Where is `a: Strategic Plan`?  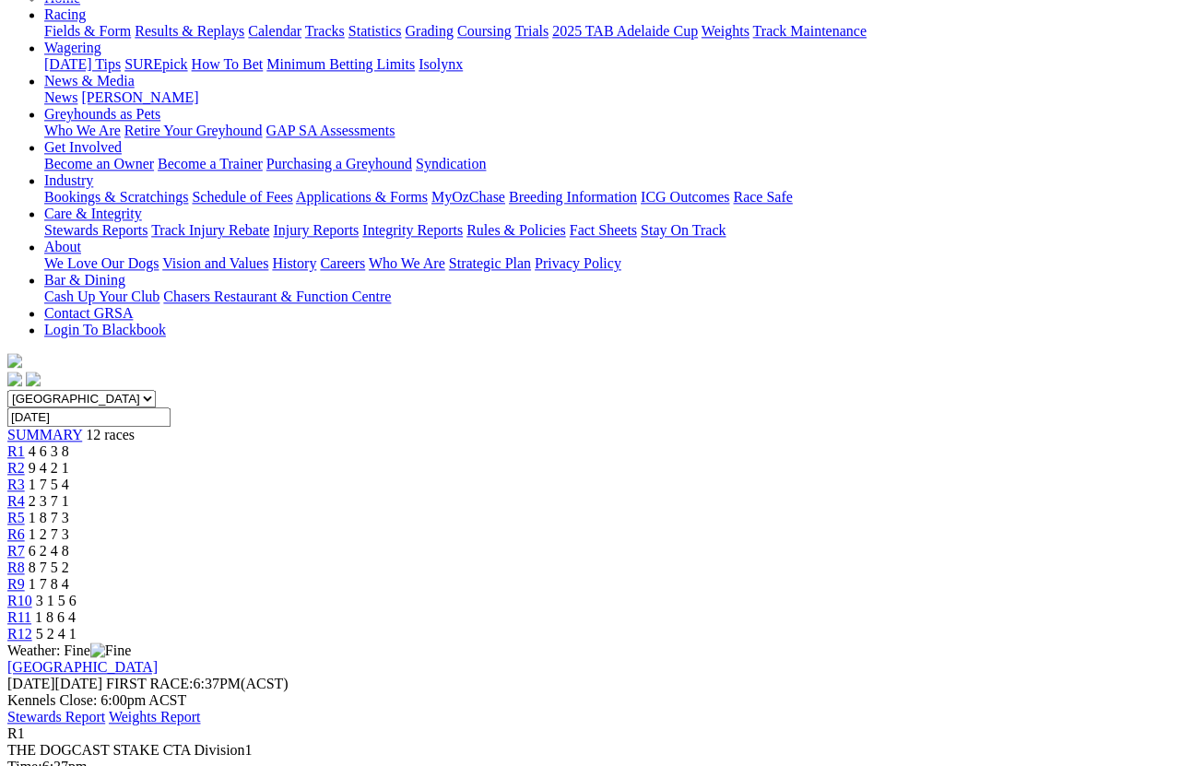
a: Strategic Plan is located at coordinates (489, 263).